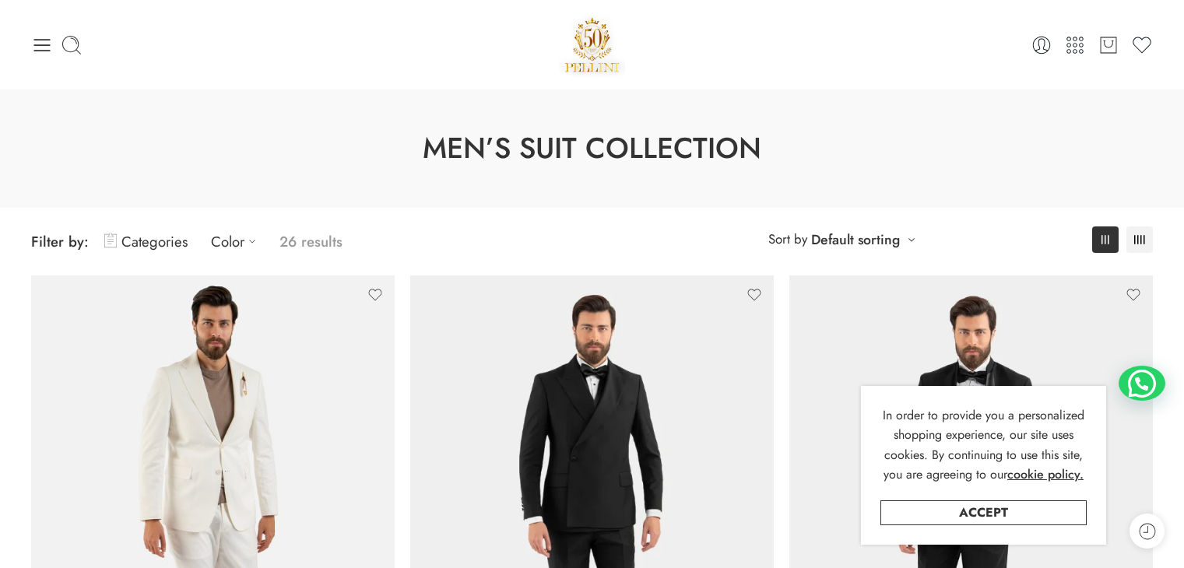 The width and height of the screenshot is (1184, 568). What do you see at coordinates (60, 241) in the screenshot?
I see `span: Filter by:` at bounding box center [60, 241].